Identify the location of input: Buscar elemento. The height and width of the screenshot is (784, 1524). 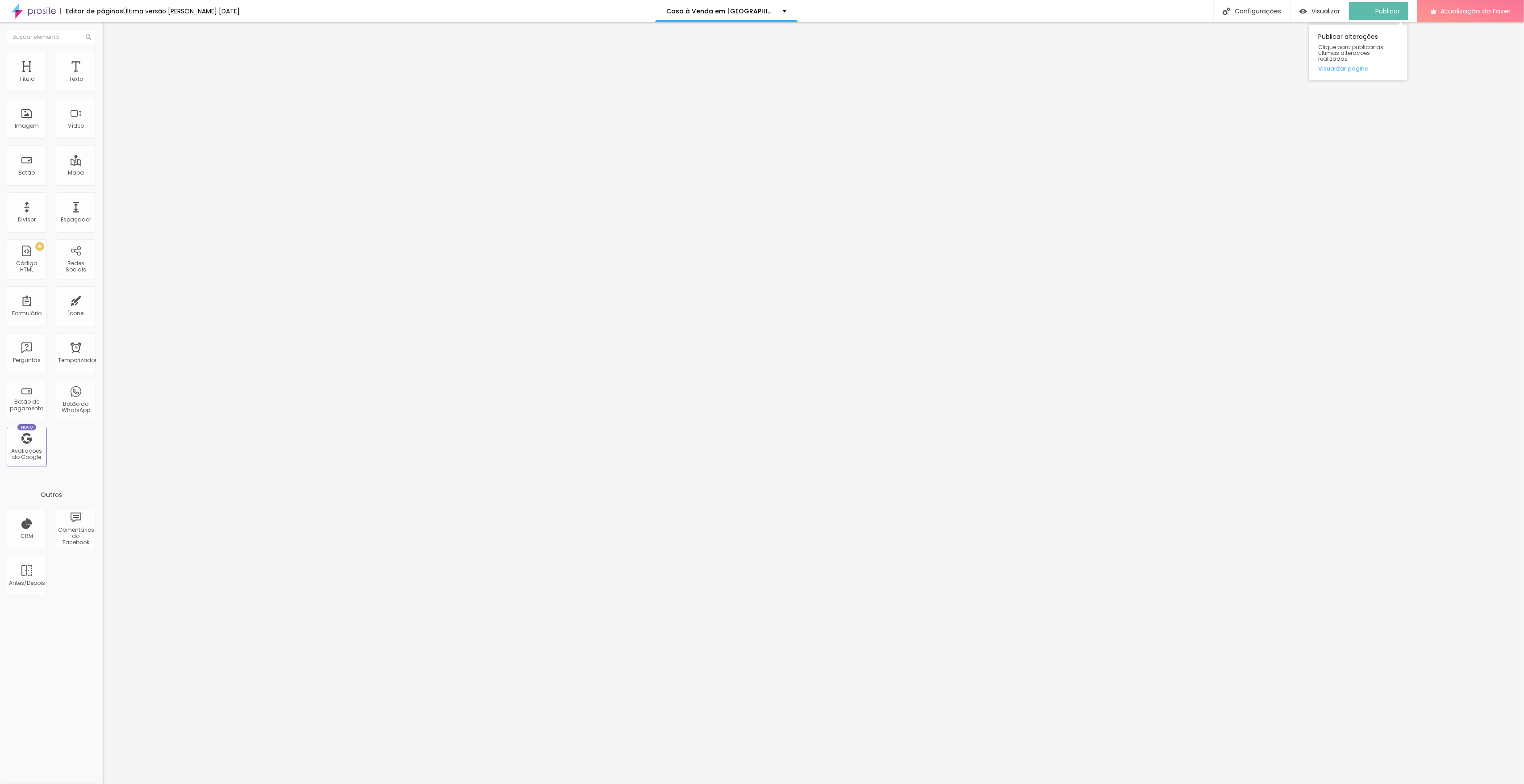
(51, 37).